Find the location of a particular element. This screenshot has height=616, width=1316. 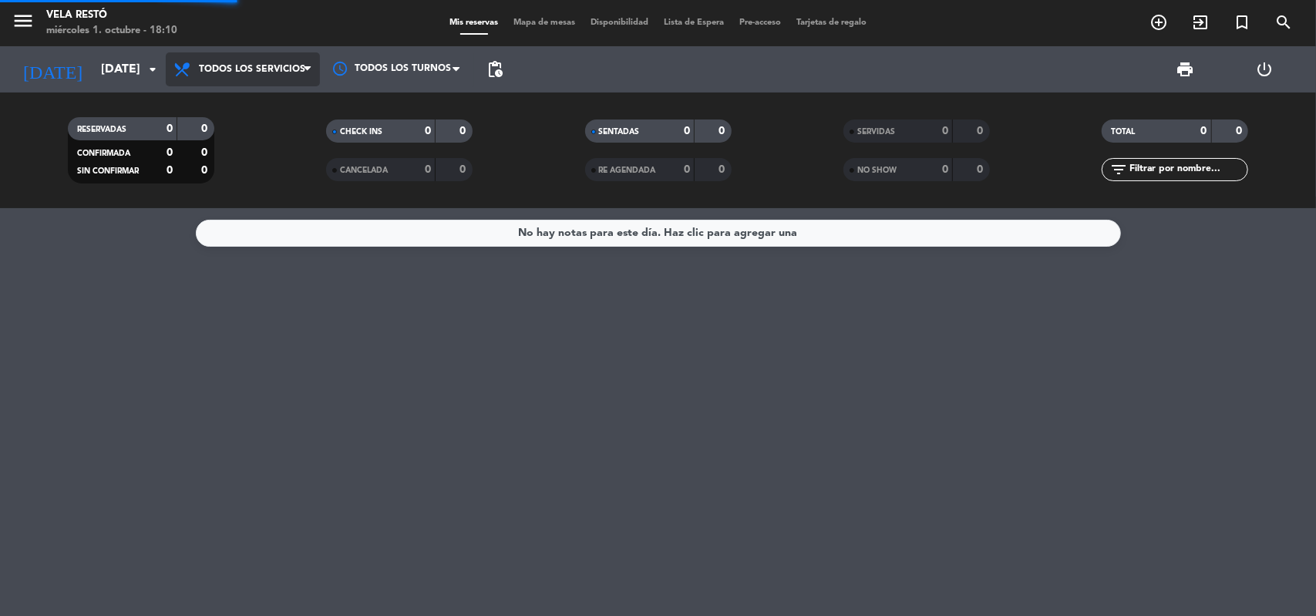

span: CANCELADA is located at coordinates (364, 170).